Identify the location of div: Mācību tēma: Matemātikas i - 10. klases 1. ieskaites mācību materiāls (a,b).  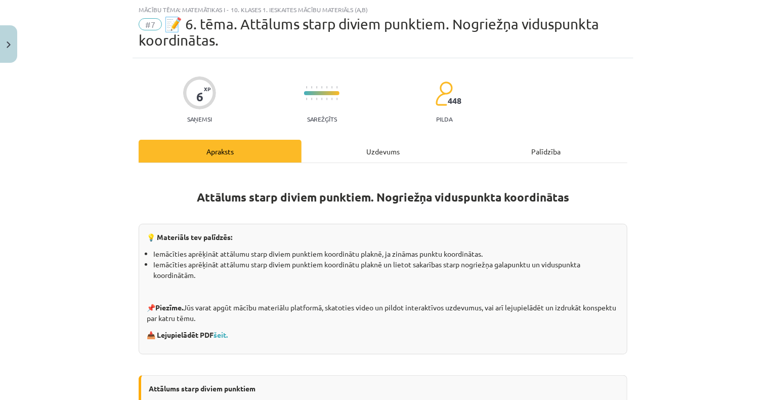
(383, 10).